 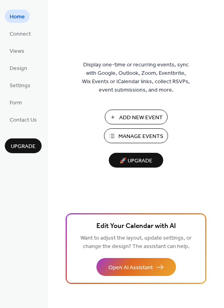 I want to click on span: Views, so click(x=17, y=51).